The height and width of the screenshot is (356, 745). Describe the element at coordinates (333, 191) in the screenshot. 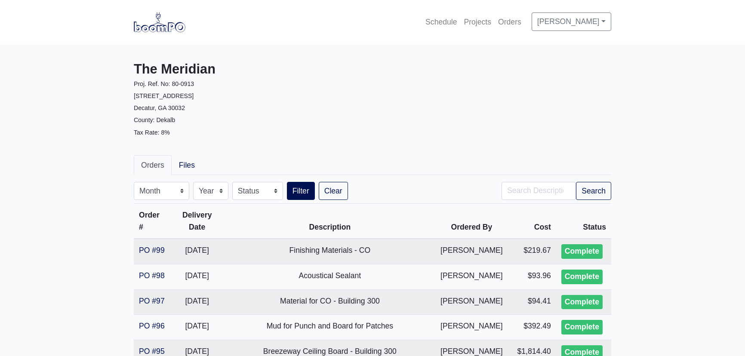

I see `a: Clear` at that location.